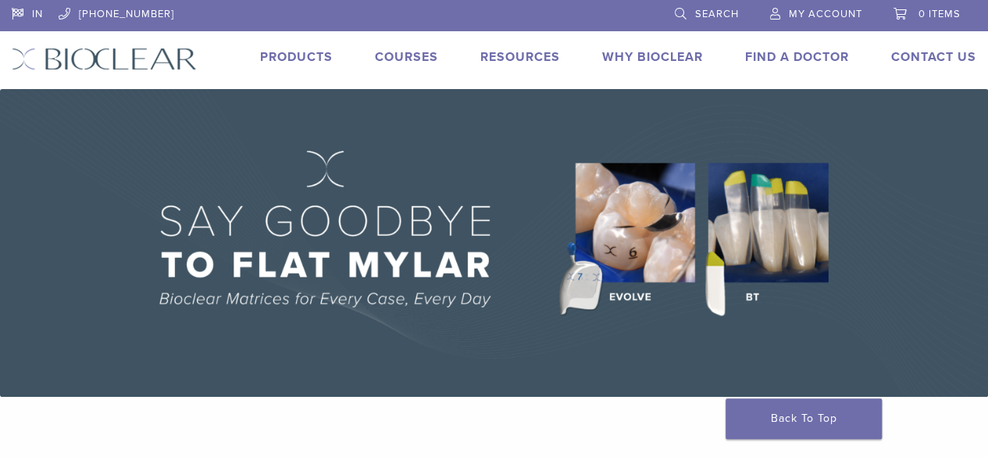 This screenshot has width=988, height=457. Describe the element at coordinates (940, 14) in the screenshot. I see `span: 0 items` at that location.